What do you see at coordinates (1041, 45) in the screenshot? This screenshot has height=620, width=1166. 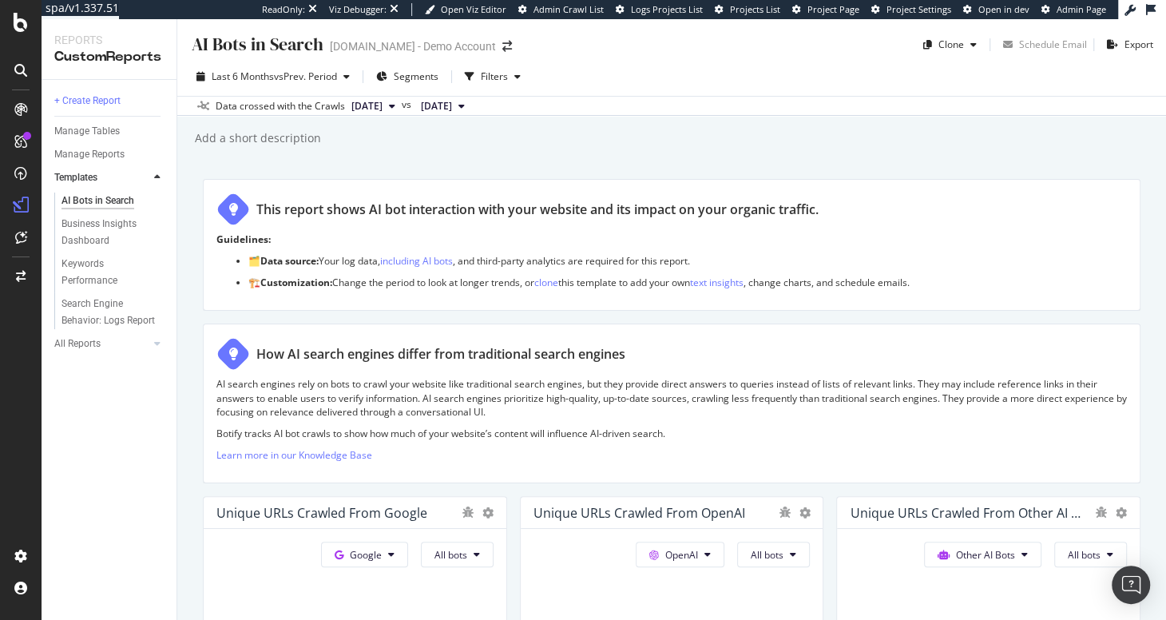 I see `button: Schedule Email` at bounding box center [1041, 45].